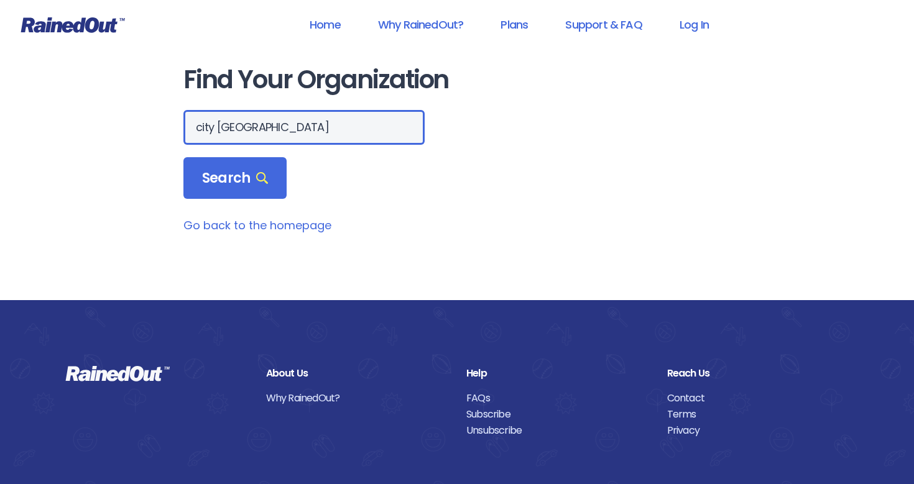 This screenshot has height=484, width=914. I want to click on a: Support & FAQ, so click(603, 24).